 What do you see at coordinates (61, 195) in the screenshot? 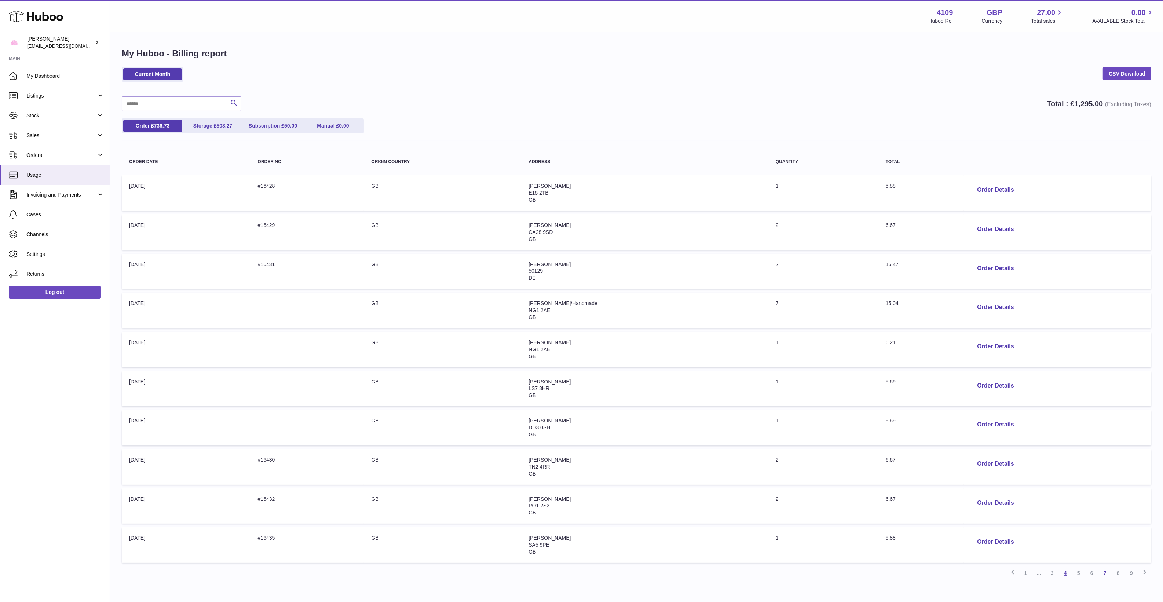
I see `span: Invoicing and Payments` at bounding box center [61, 195].